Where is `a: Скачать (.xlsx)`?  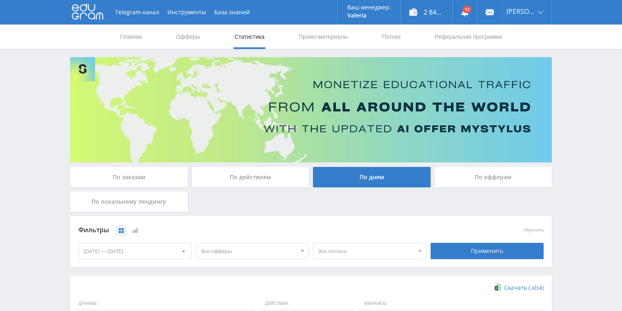 a: Скачать (.xlsx) is located at coordinates (519, 288).